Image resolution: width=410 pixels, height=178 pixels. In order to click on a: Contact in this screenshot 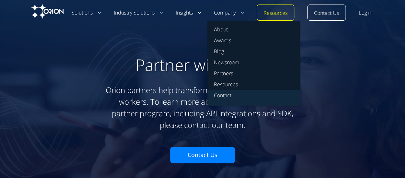, I will do `click(253, 98)`.